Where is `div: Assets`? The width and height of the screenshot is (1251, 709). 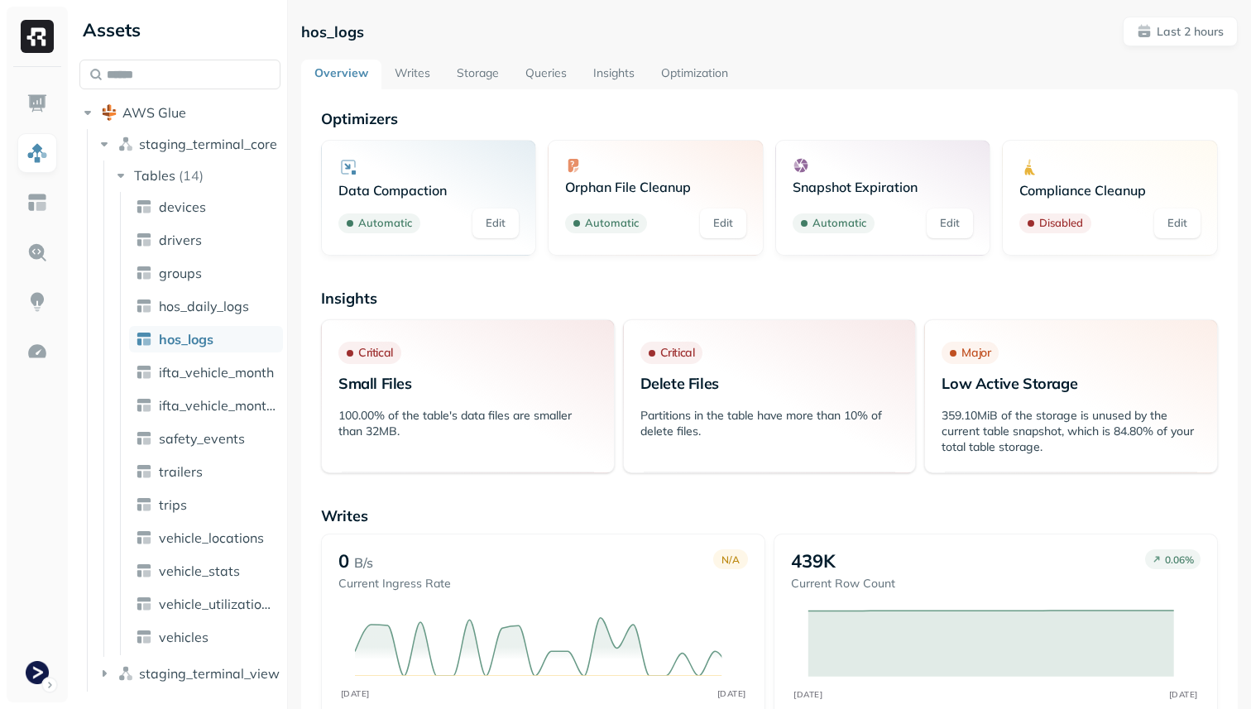
div: Assets is located at coordinates (179, 30).